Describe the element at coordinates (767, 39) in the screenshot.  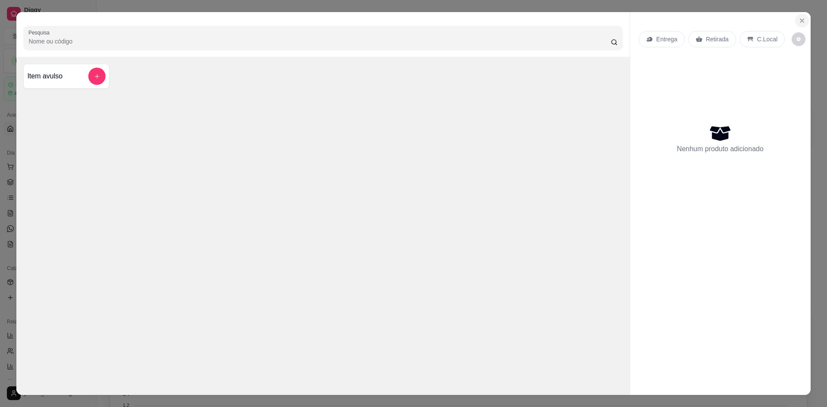
I see `p: C.Local` at that location.